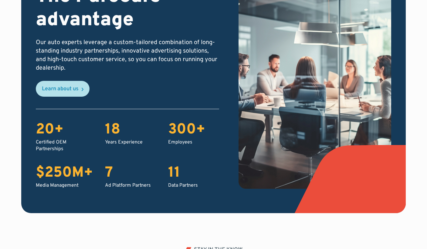  I want to click on div: Employees, so click(194, 142).